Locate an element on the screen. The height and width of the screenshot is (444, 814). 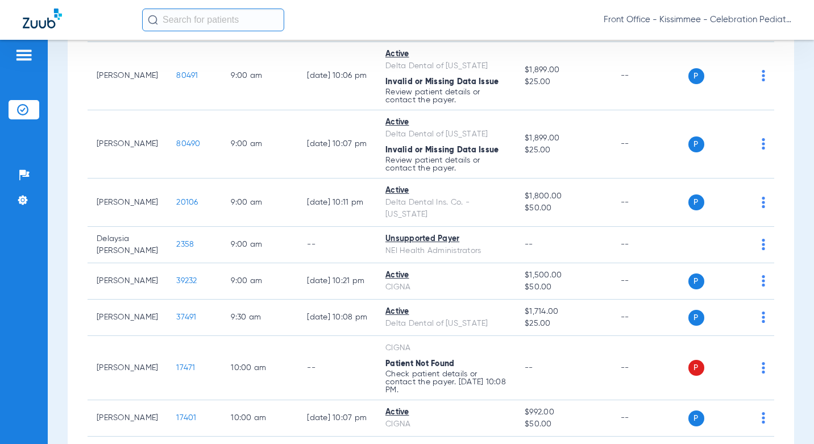
span: $1,500.00 is located at coordinates (563, 275).